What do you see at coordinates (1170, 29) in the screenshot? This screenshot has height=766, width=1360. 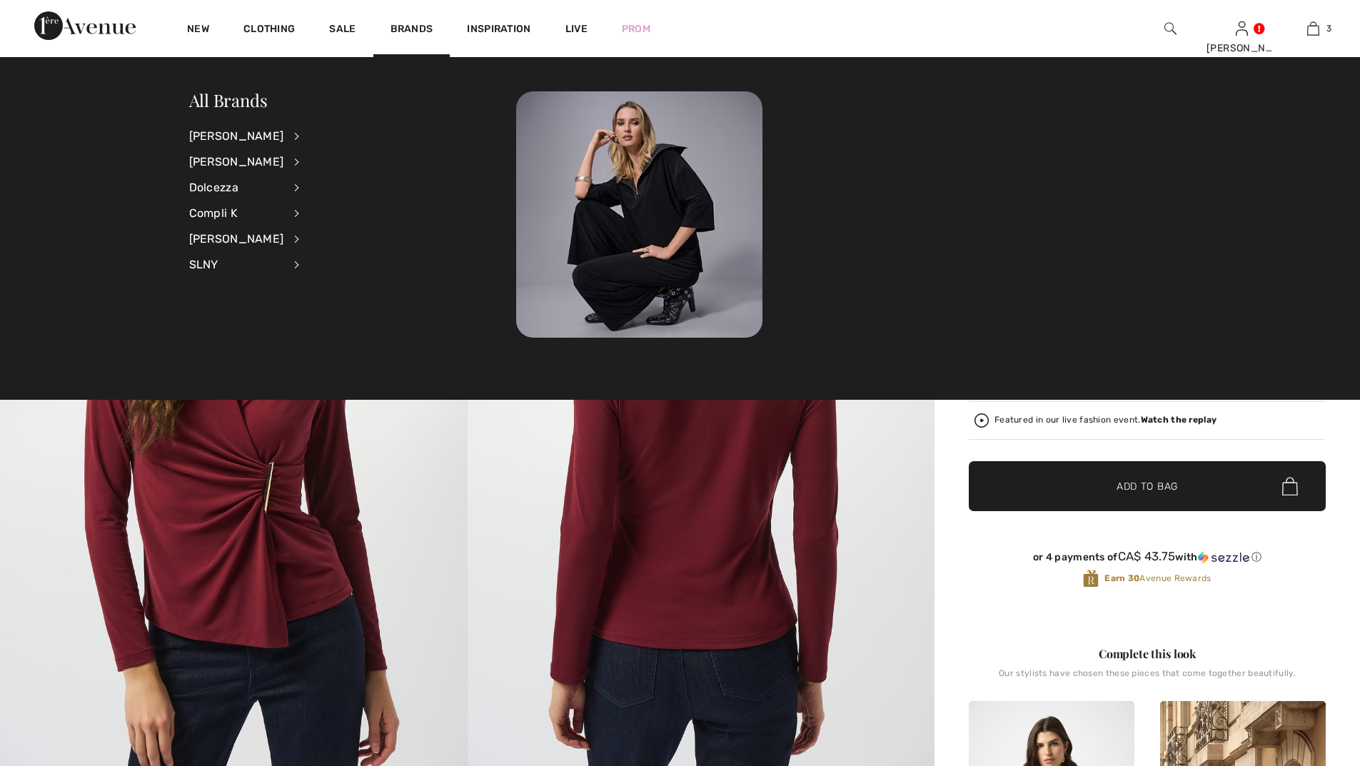 I see `img: search the website` at bounding box center [1170, 29].